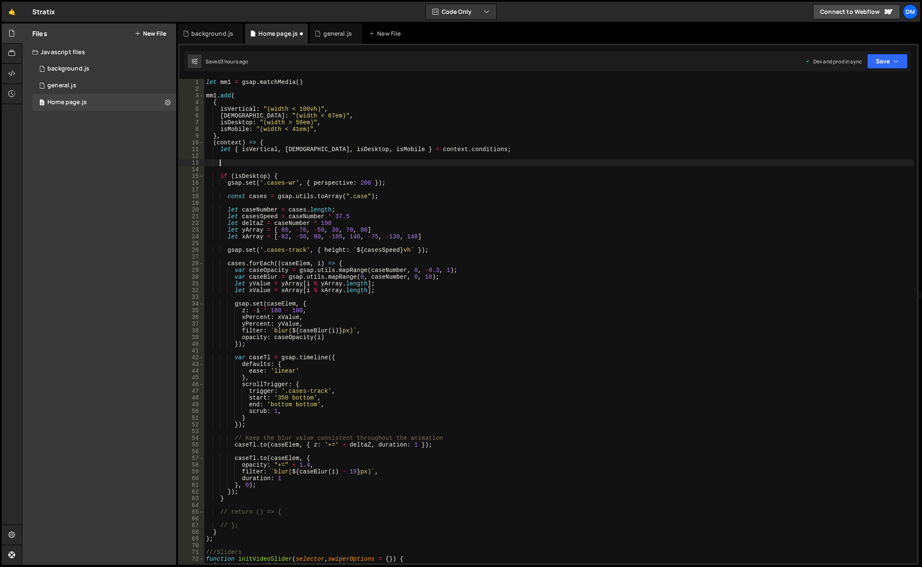  I want to click on div: 23, so click(192, 230).